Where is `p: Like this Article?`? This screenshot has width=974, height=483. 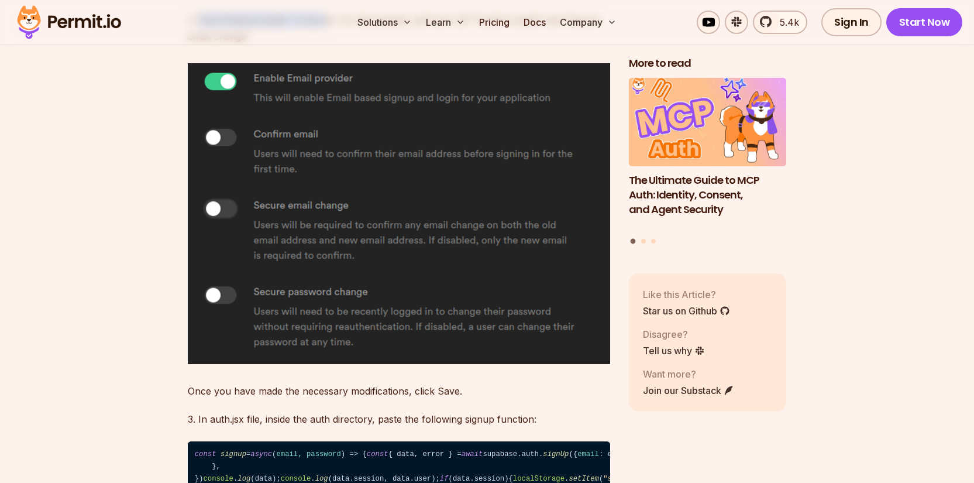
p: Like this Article? is located at coordinates (686, 294).